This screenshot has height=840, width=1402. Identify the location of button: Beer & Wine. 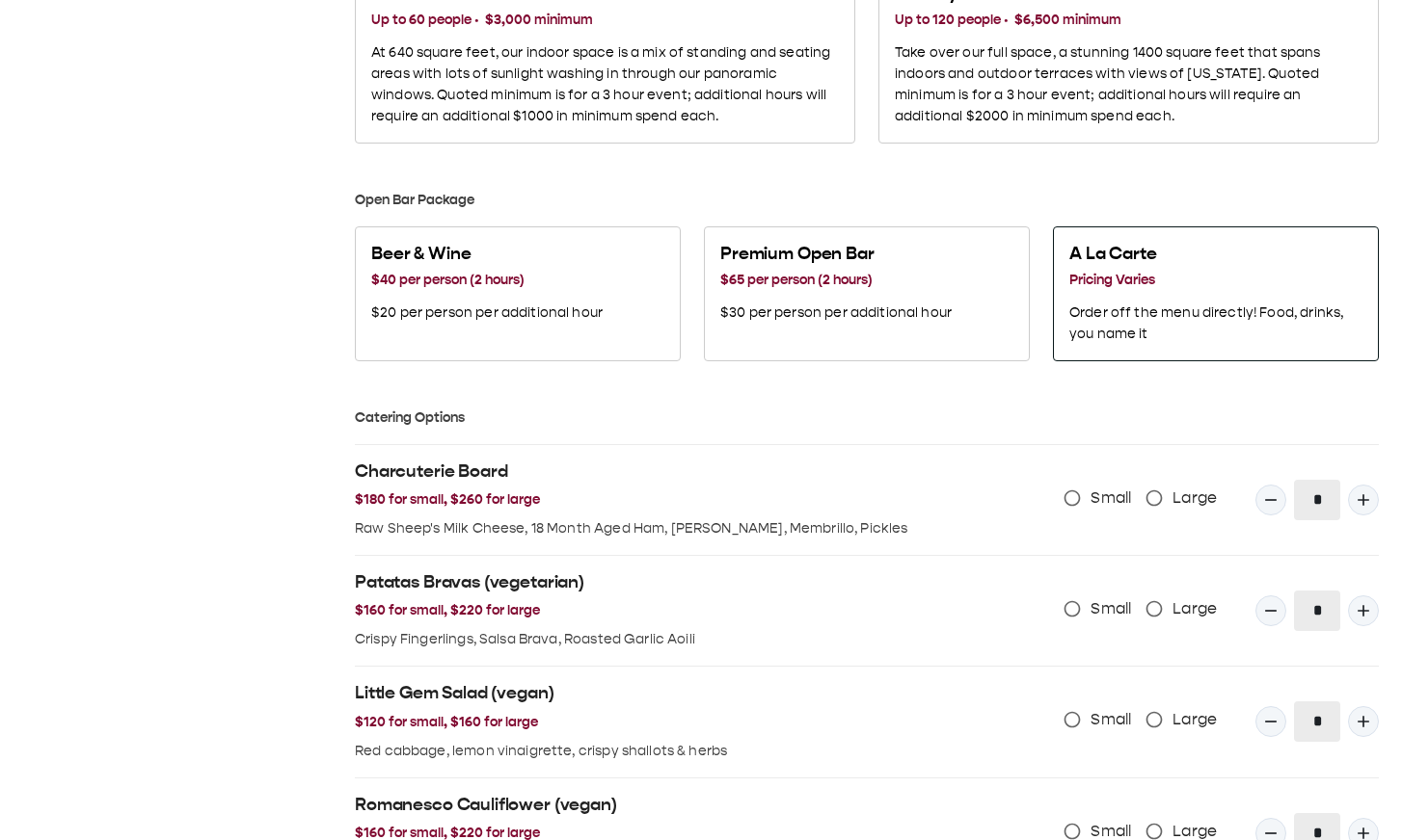
(517, 294).